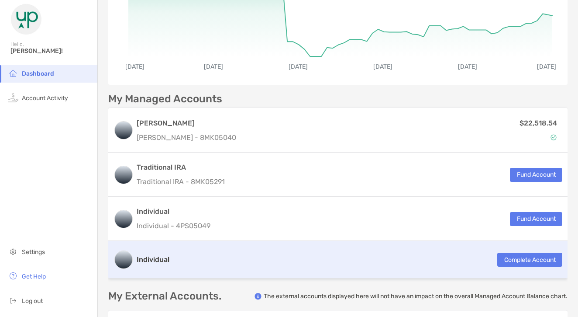 The image size is (578, 317). Describe the element at coordinates (181, 167) in the screenshot. I see `h3: Traditional IRA` at that location.